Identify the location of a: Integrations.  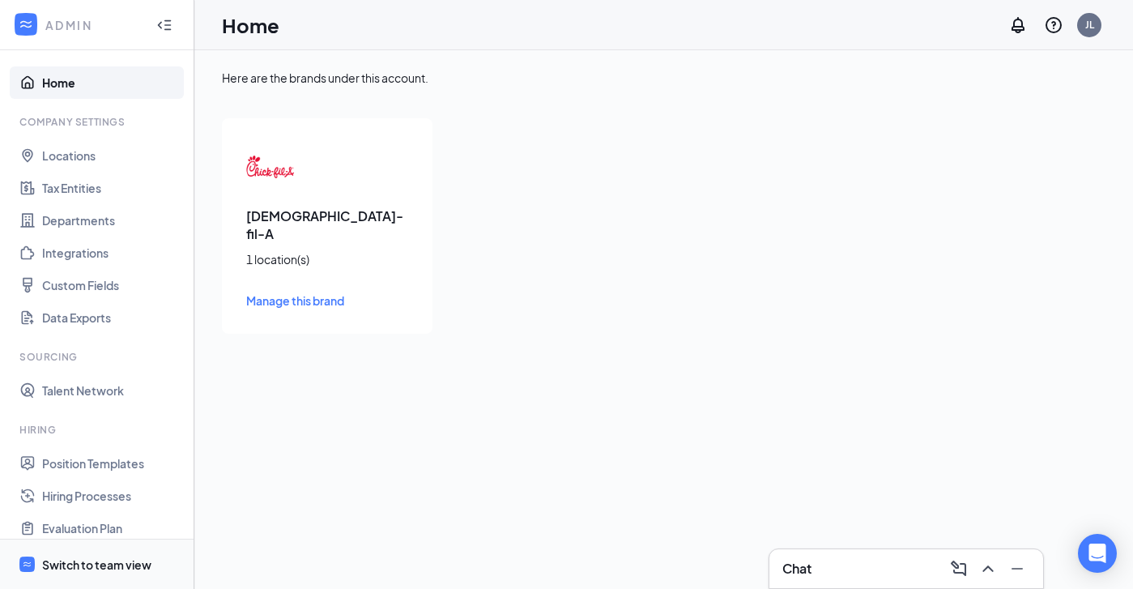
(111, 253).